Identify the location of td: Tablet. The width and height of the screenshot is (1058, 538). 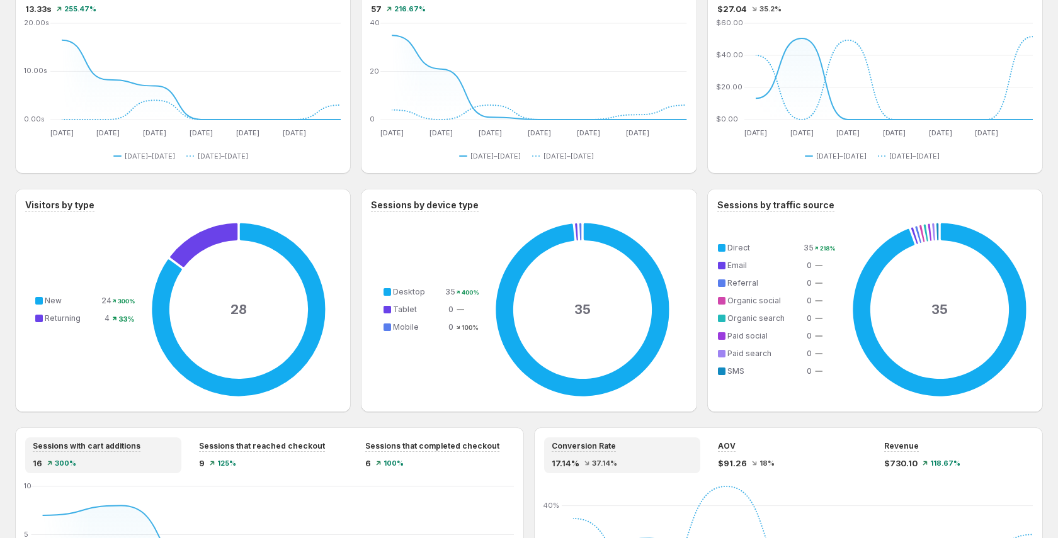
(417, 310).